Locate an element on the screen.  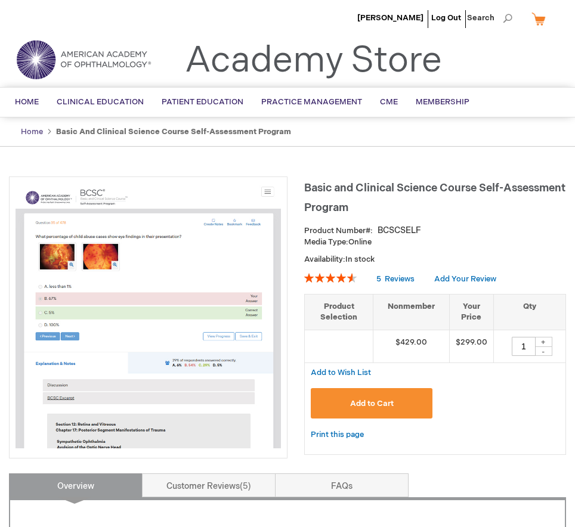
p: Availability: is located at coordinates (435, 259).